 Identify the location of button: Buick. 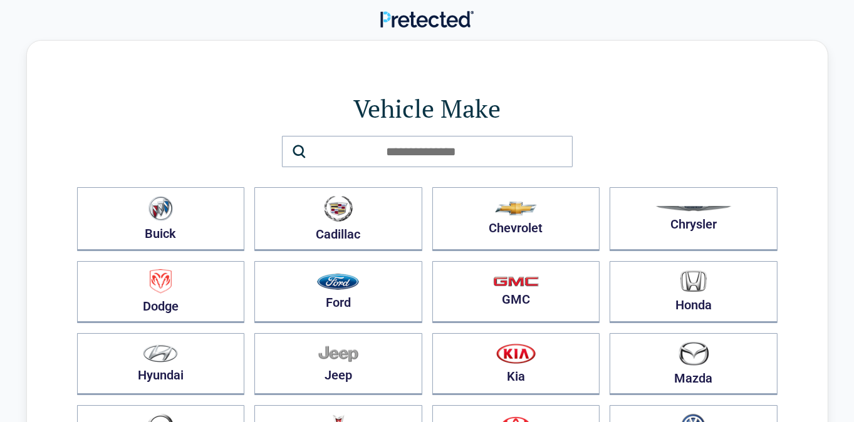
(161, 219).